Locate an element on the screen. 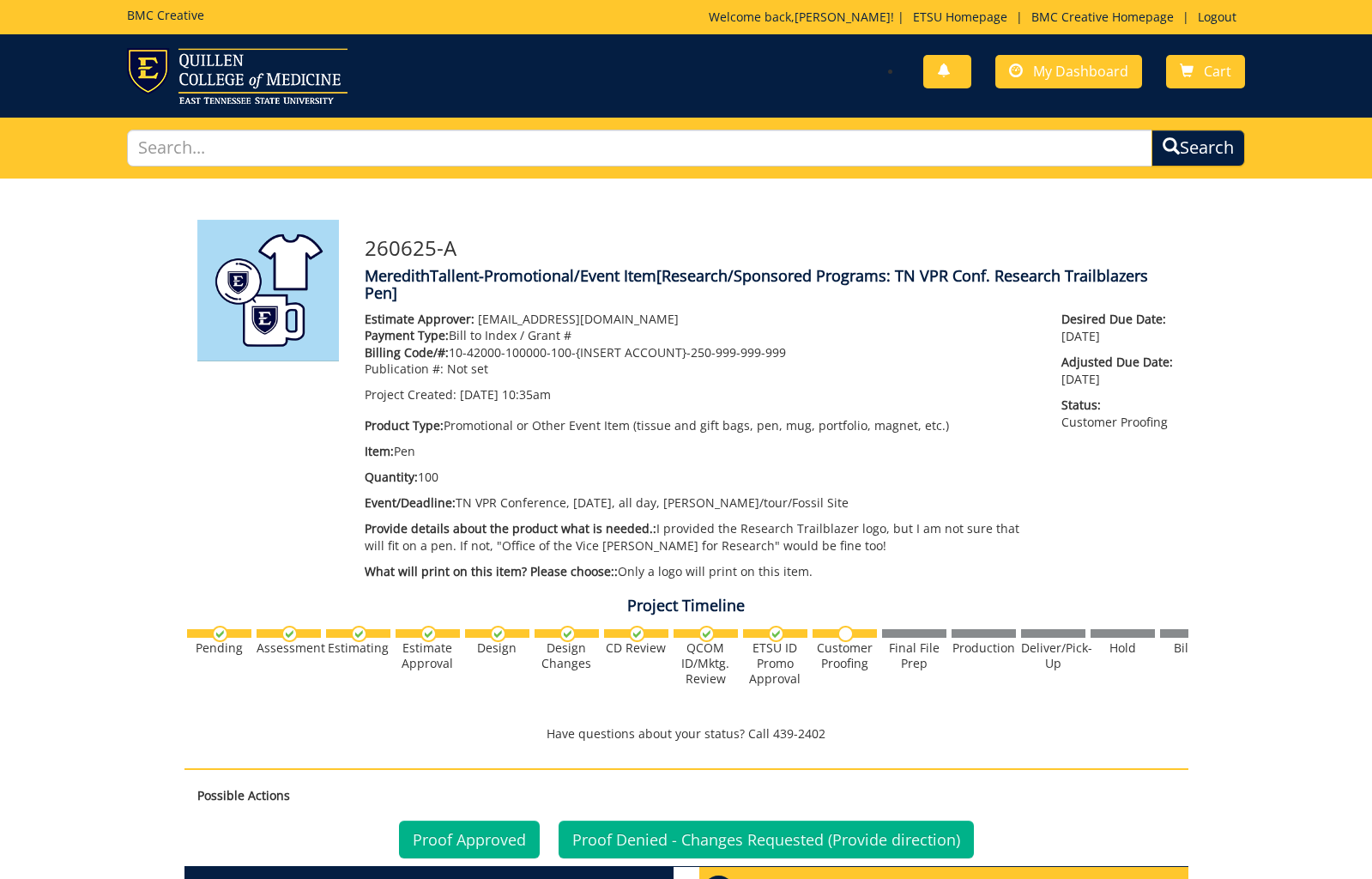 The height and width of the screenshot is (879, 1372). p: 100 is located at coordinates (700, 477).